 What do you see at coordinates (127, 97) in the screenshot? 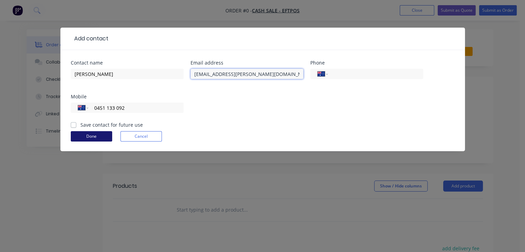
I see `div: Mobile` at bounding box center [127, 97].